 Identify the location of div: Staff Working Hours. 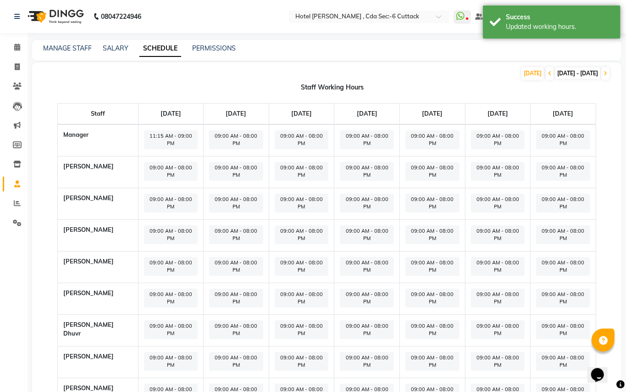
(332, 87).